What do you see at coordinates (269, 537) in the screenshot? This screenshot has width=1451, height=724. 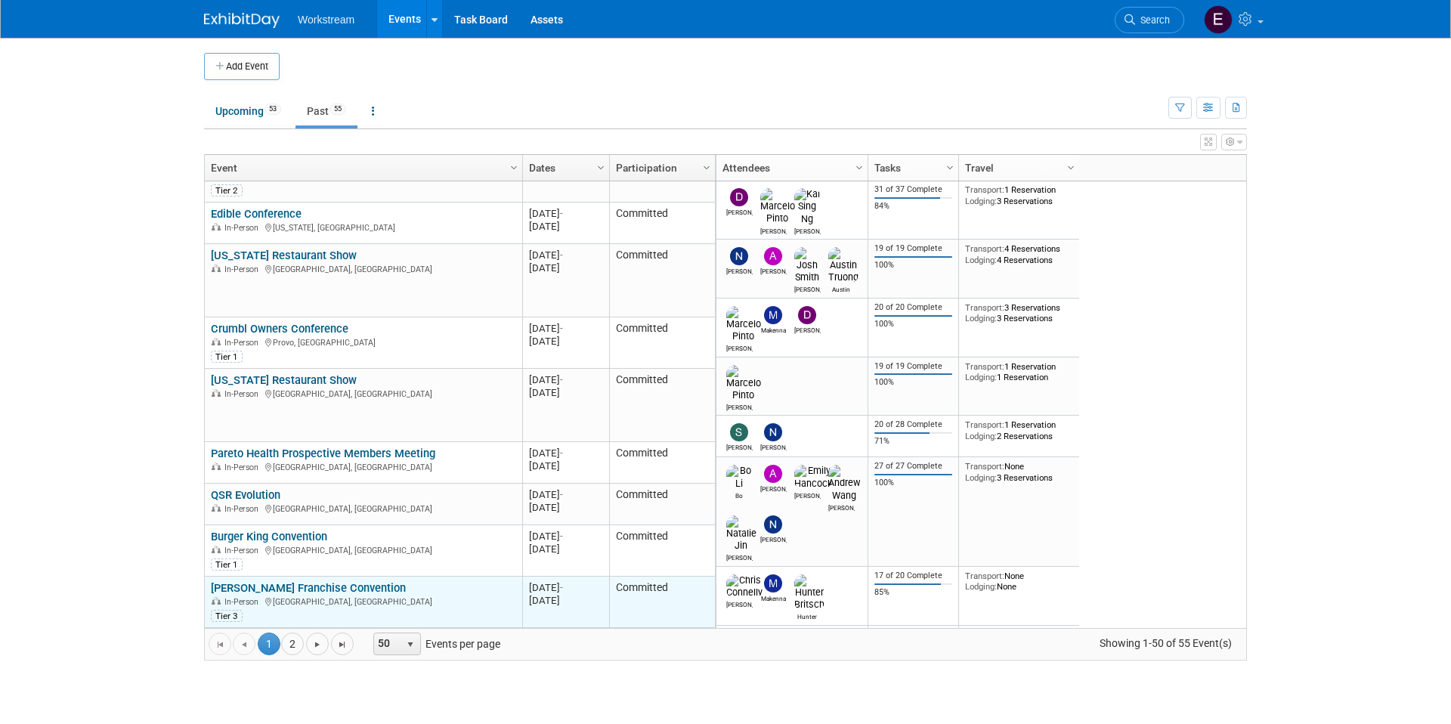 I see `a: Burger King Convention` at bounding box center [269, 537].